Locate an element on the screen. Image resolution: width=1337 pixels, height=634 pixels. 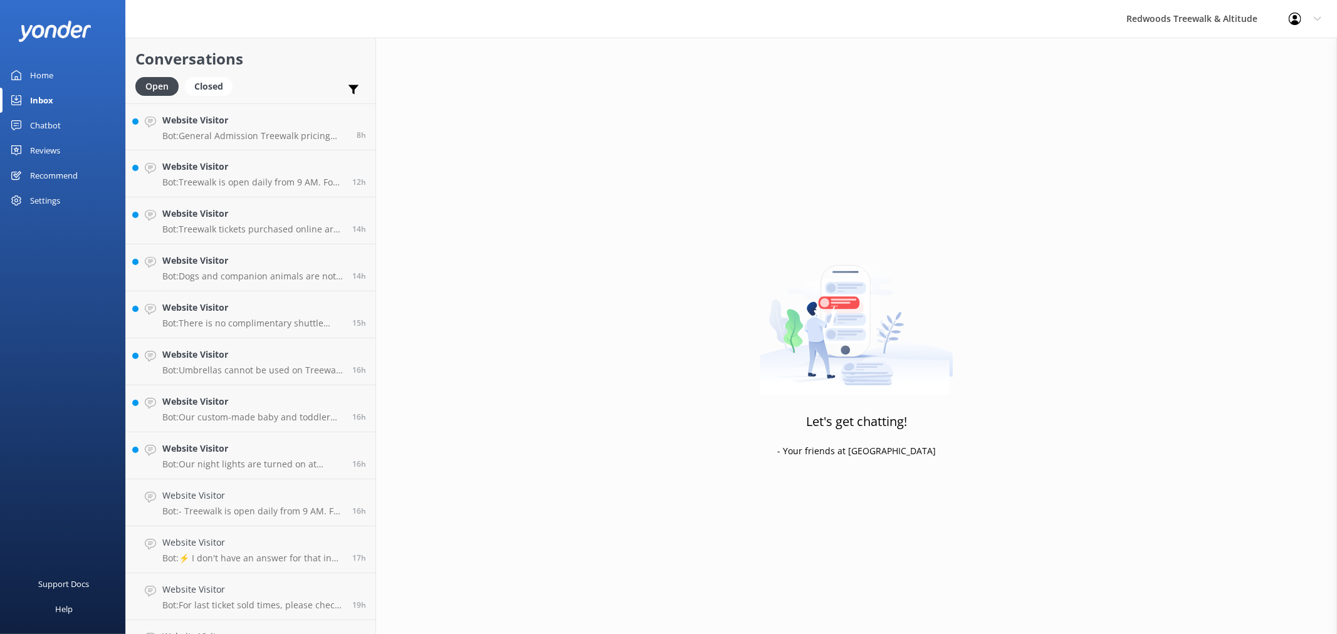
div: Open is located at coordinates (157, 87).